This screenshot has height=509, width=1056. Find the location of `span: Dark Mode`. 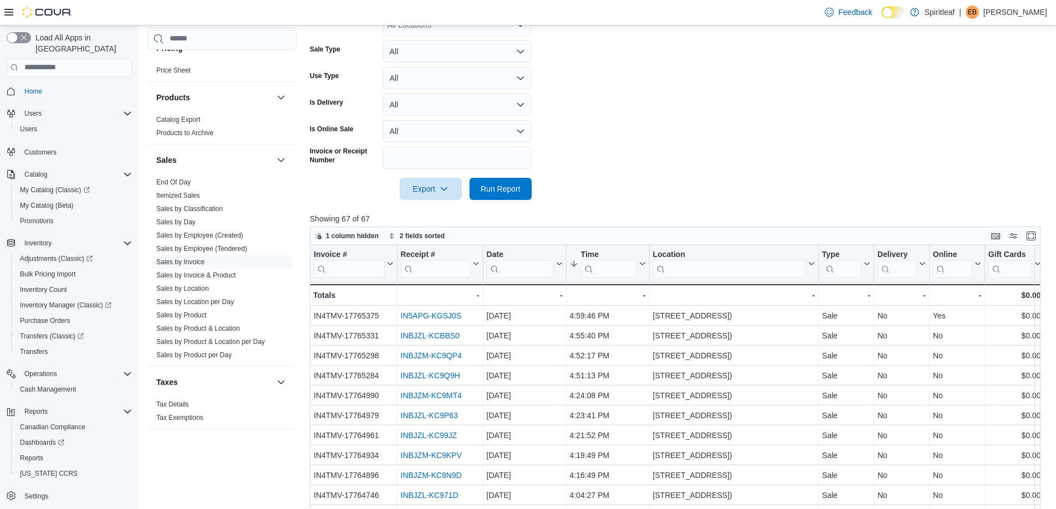

span: Dark Mode is located at coordinates (881, 18).